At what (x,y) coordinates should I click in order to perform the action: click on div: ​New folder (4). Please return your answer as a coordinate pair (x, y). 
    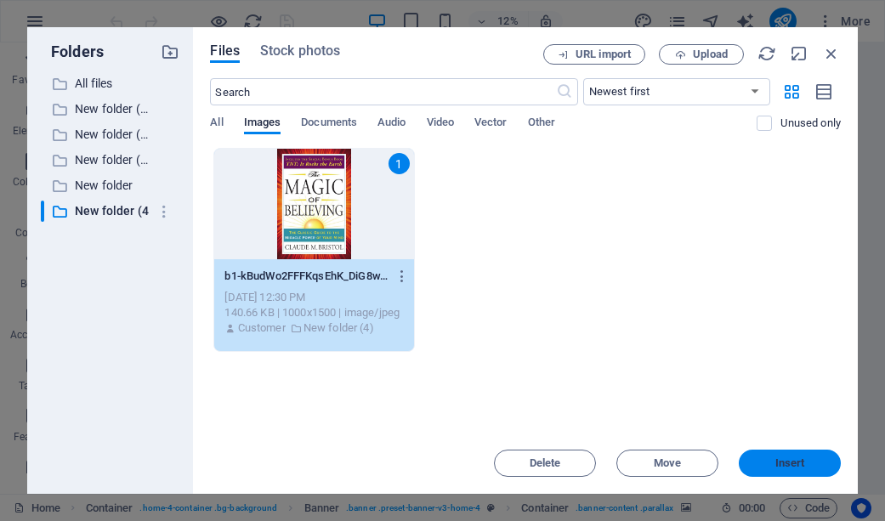
    Looking at the image, I should click on (110, 211).